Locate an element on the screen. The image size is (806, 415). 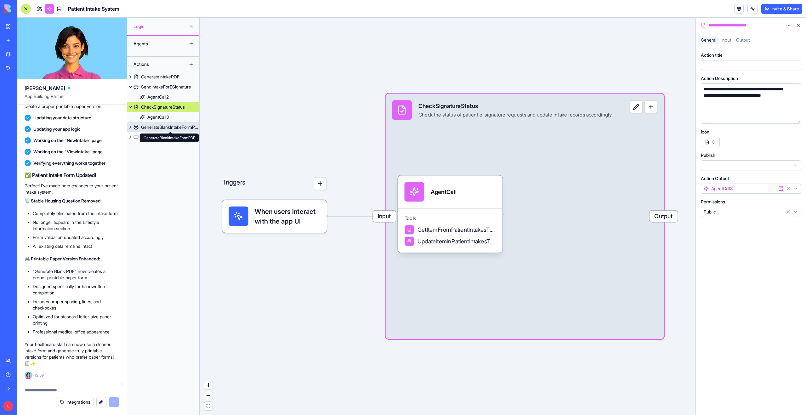
img: logo is located at coordinates (24, 9).